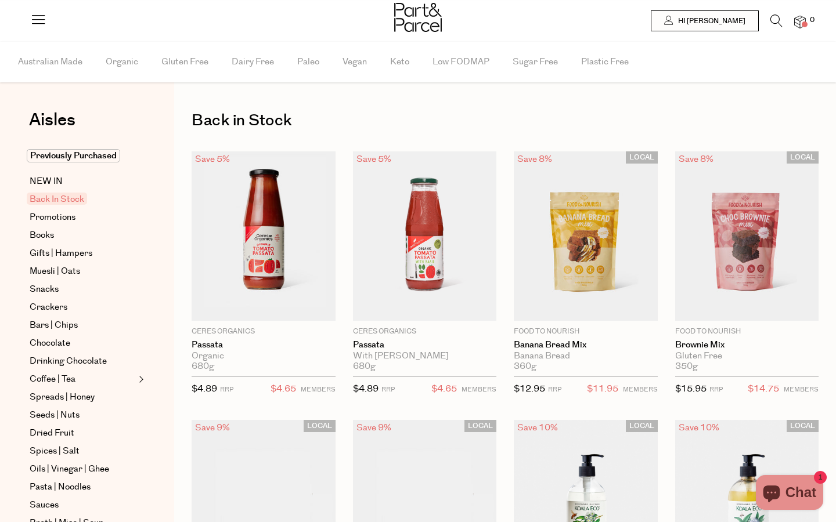 The width and height of the screenshot is (836, 522). I want to click on span: 350g, so click(686, 367).